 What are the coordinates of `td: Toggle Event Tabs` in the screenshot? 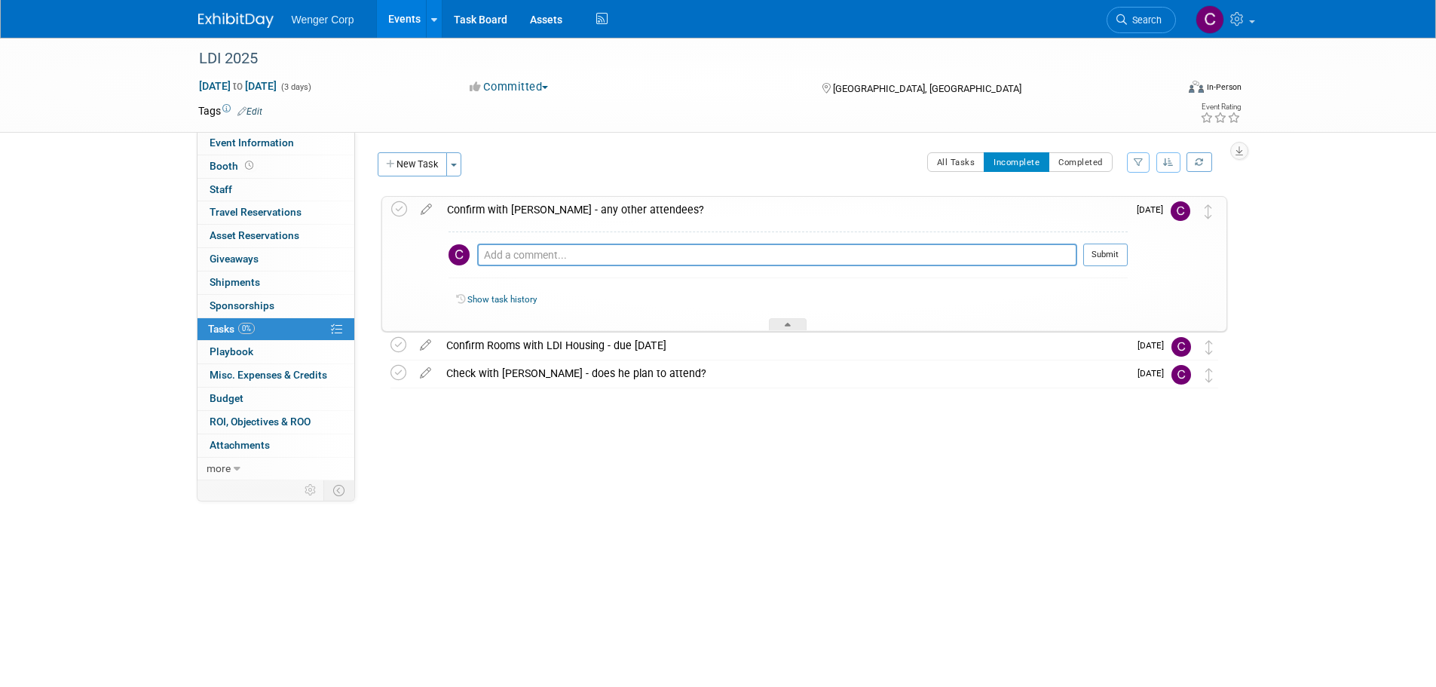 It's located at (339, 490).